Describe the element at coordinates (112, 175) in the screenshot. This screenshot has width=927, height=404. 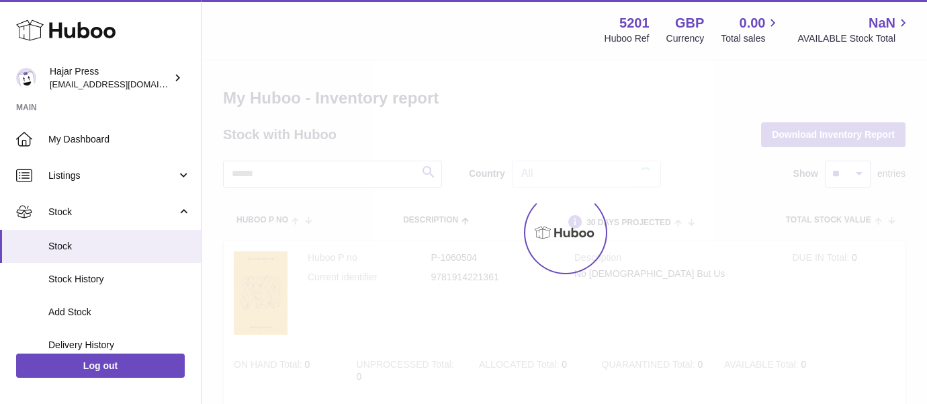
I see `span: Listings` at that location.